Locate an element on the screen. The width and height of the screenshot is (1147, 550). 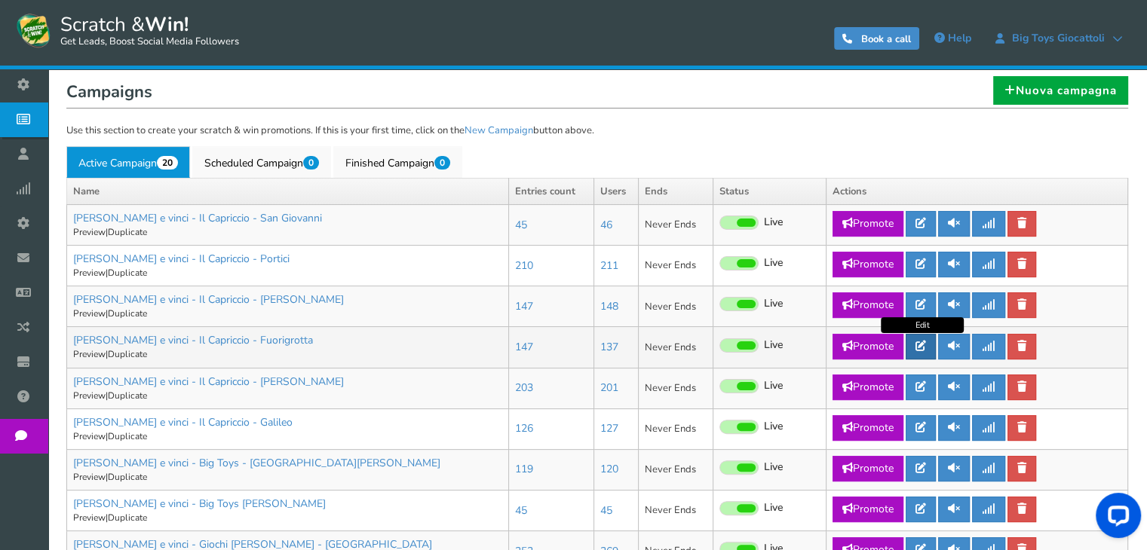
small: Get Leads, Boost Social Media Followers is located at coordinates (149, 42).